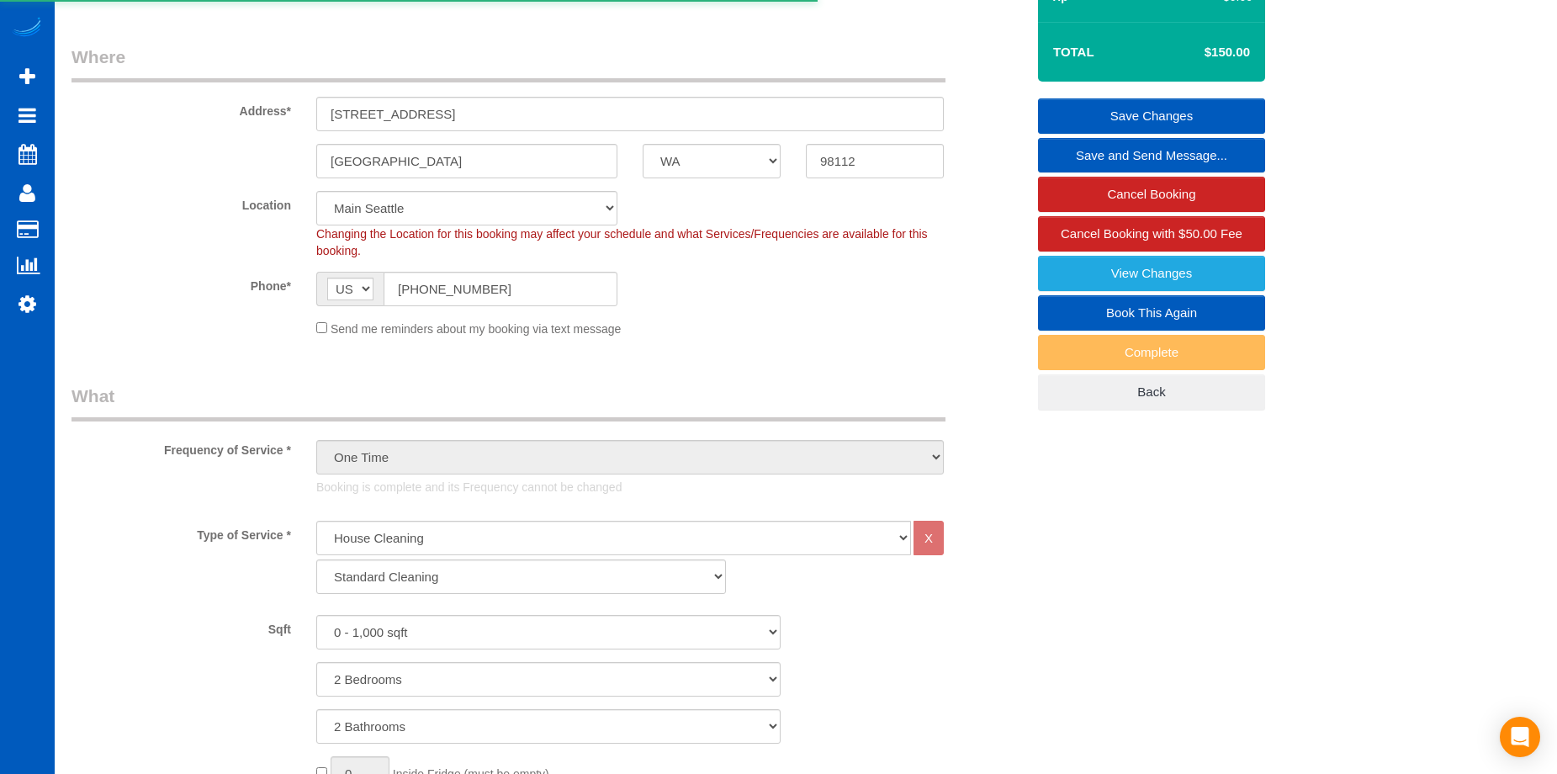 The image size is (1557, 774). What do you see at coordinates (508, 63) in the screenshot?
I see `legend: Where` at bounding box center [508, 63].